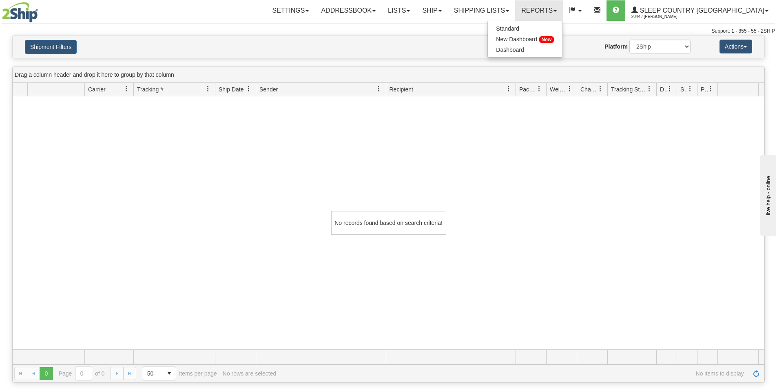 Image resolution: width=777 pixels, height=389 pixels. I want to click on span: New, so click(546, 40).